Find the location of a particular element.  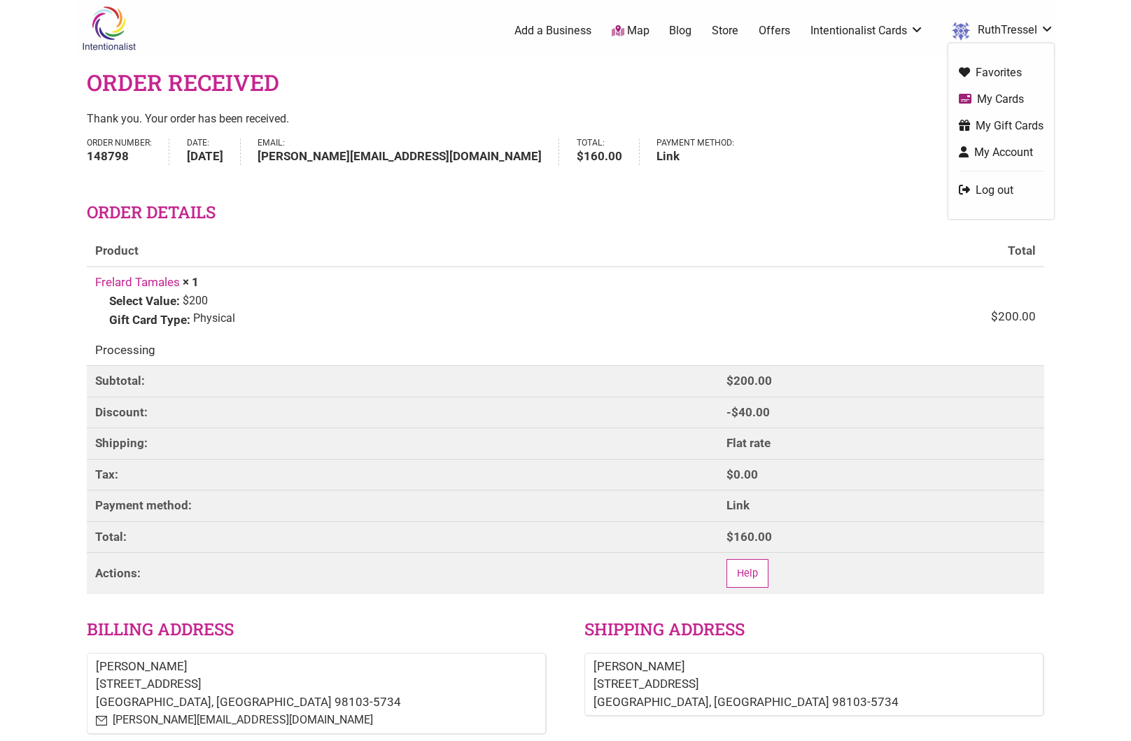

img: Intentionalist is located at coordinates (108, 28).